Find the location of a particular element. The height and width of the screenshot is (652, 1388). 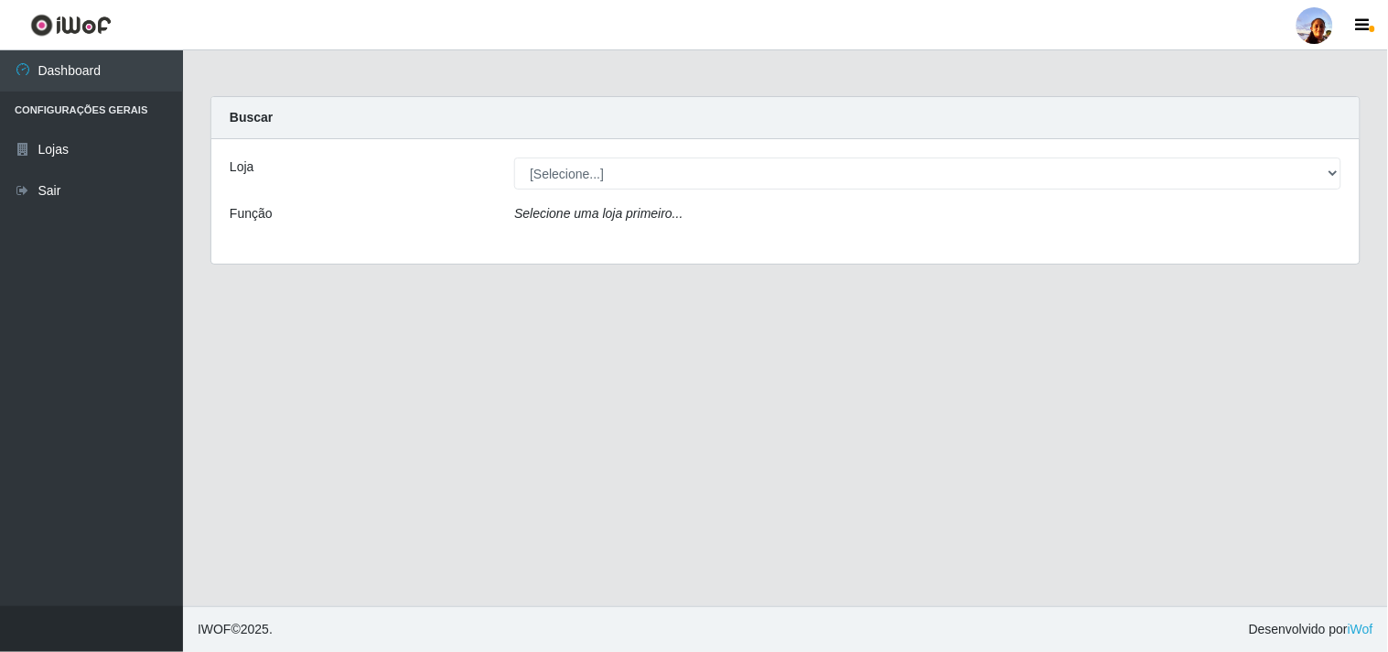

img: CoreUI Logo is located at coordinates (70, 25).